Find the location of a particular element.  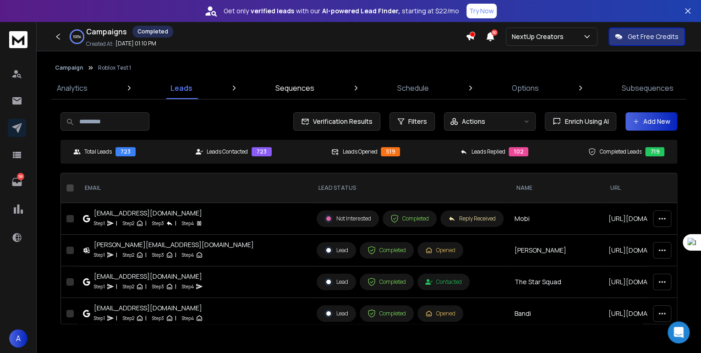

a: Sequences is located at coordinates (295, 88).